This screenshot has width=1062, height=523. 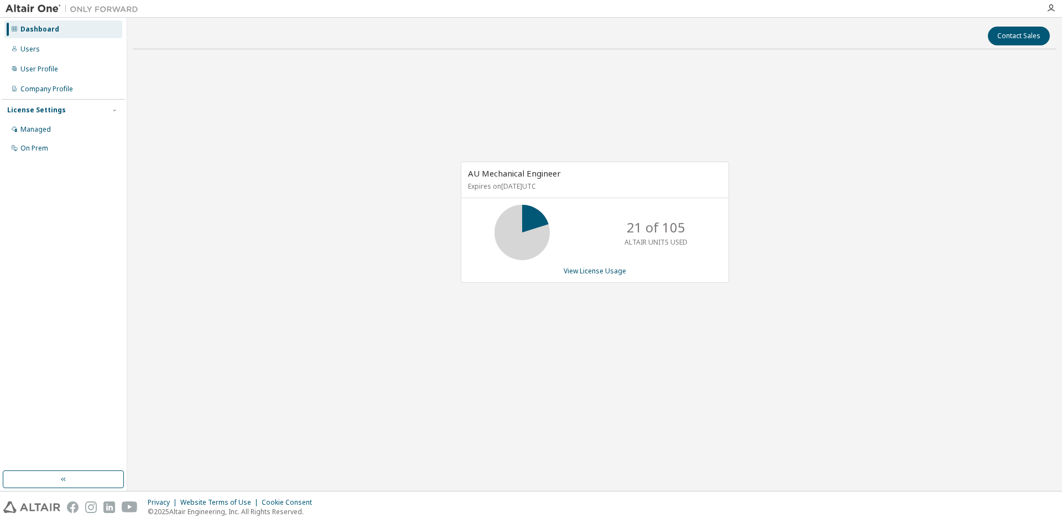 What do you see at coordinates (75, 9) in the screenshot?
I see `img: Altair One` at bounding box center [75, 9].